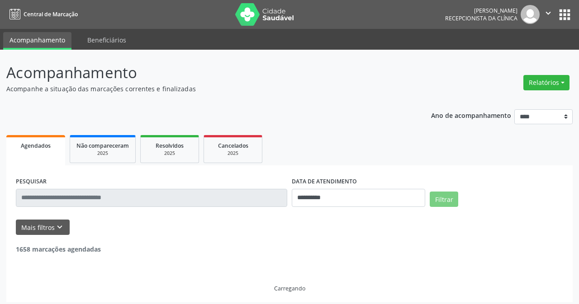  What do you see at coordinates (530, 14) in the screenshot?
I see `img: img` at bounding box center [530, 14].